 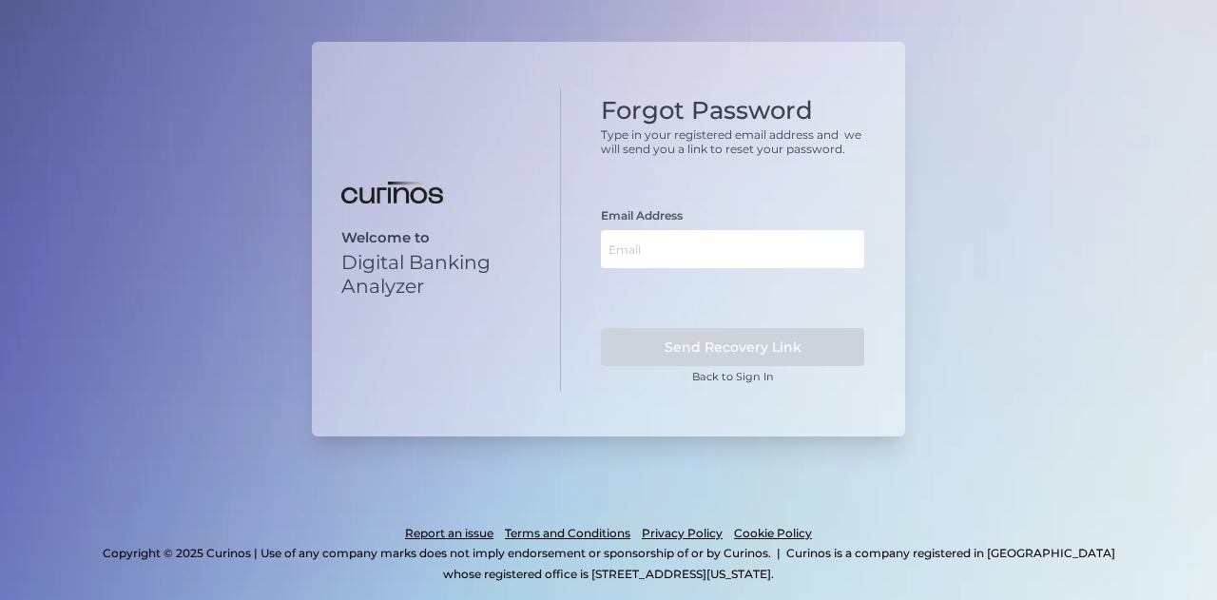 What do you see at coordinates (733, 376) in the screenshot?
I see `a: Back to Sign In` at bounding box center [733, 376].